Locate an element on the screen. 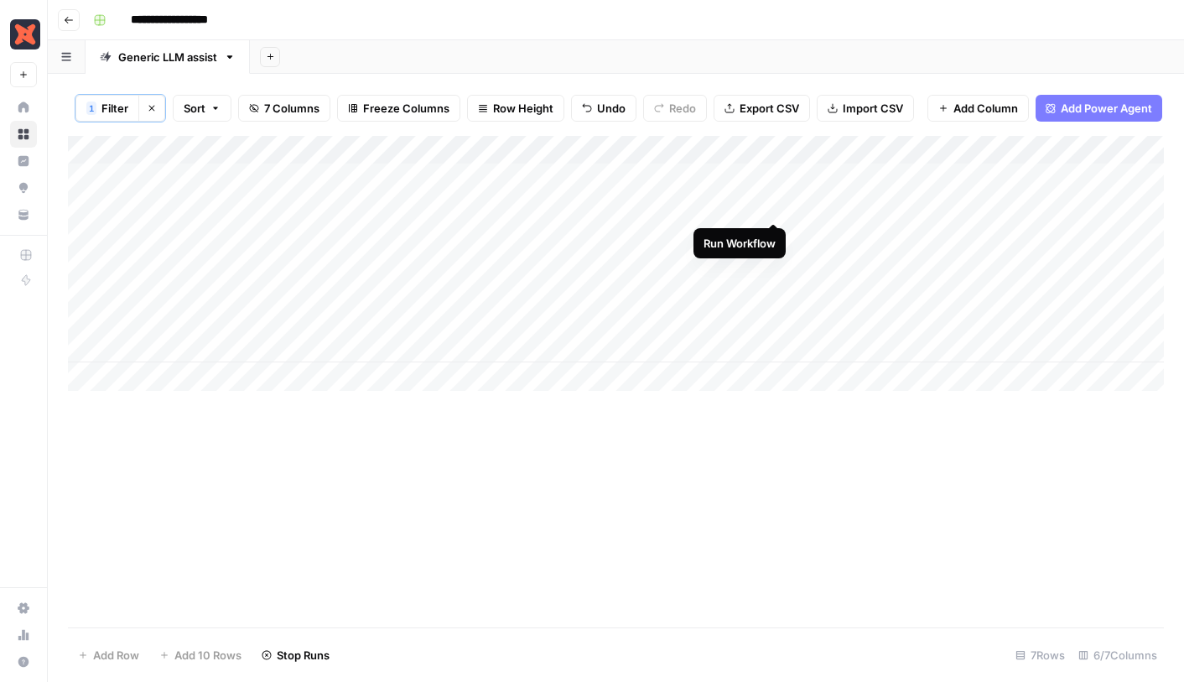 The image size is (1184, 682). button: Sort is located at coordinates (202, 108).